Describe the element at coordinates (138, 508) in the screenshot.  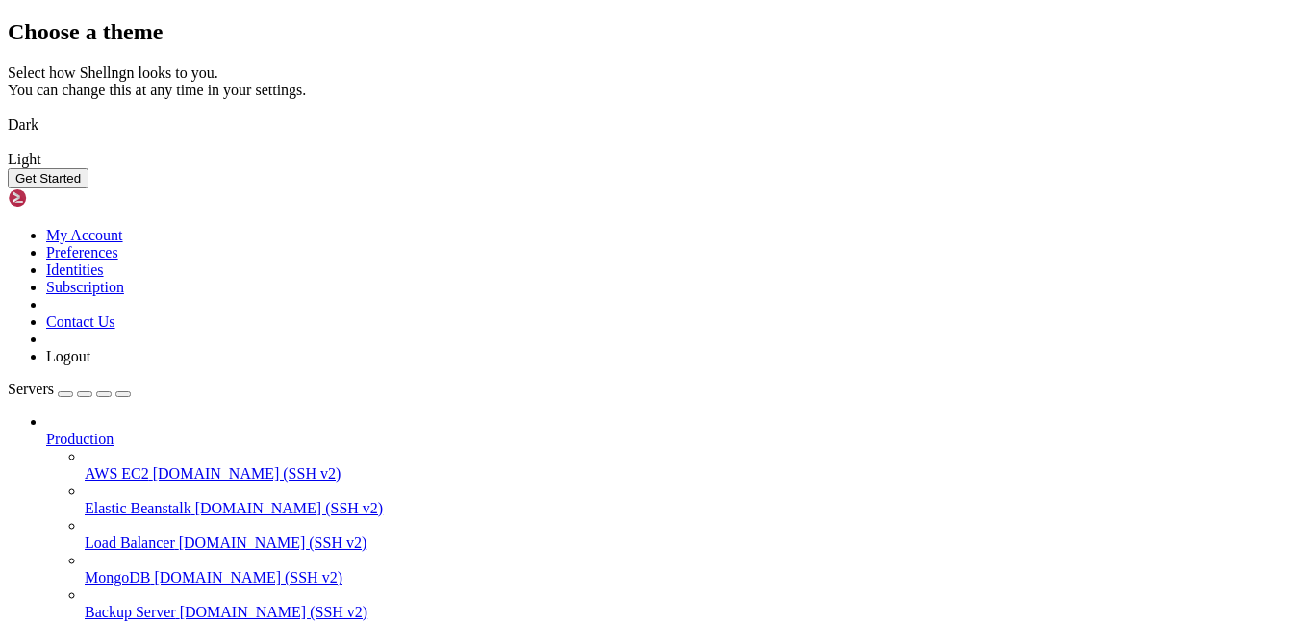
I see `span: Elastic Beanstalk` at that location.